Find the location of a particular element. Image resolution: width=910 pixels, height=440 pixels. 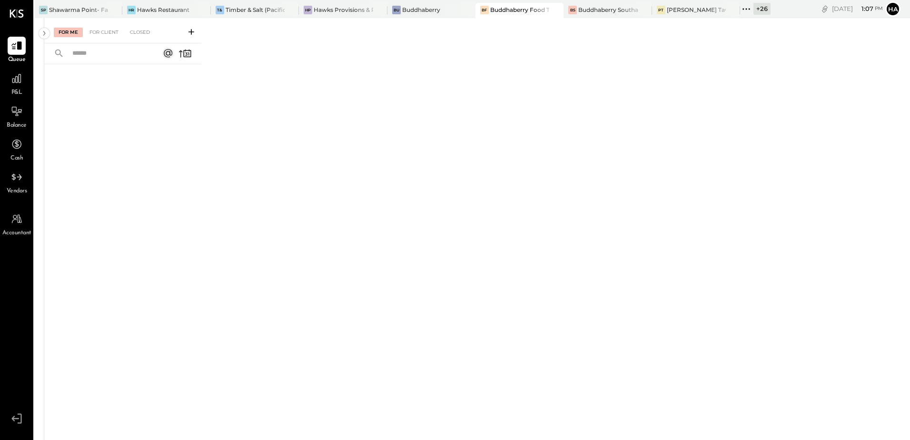

span: Accountant is located at coordinates (17, 233).